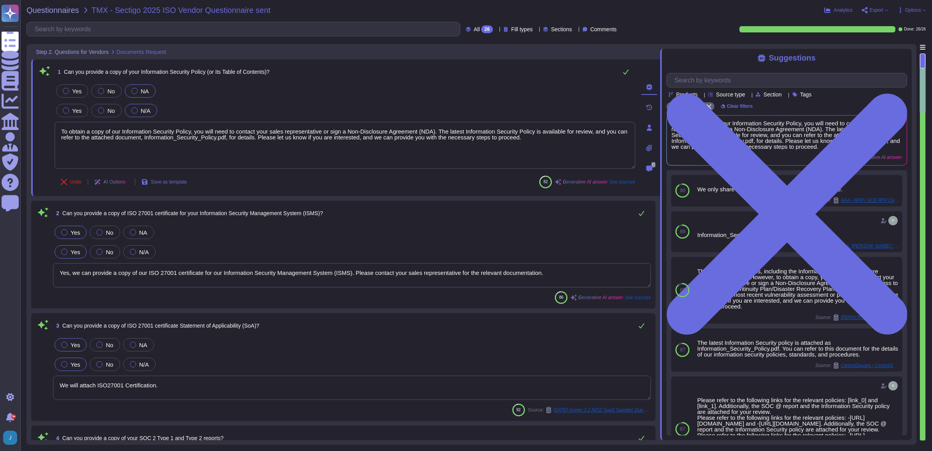 Image resolution: width=932 pixels, height=451 pixels. What do you see at coordinates (352, 387) in the screenshot?
I see `textarea: We will attach ISO27001 Certification.` at bounding box center [352, 387].